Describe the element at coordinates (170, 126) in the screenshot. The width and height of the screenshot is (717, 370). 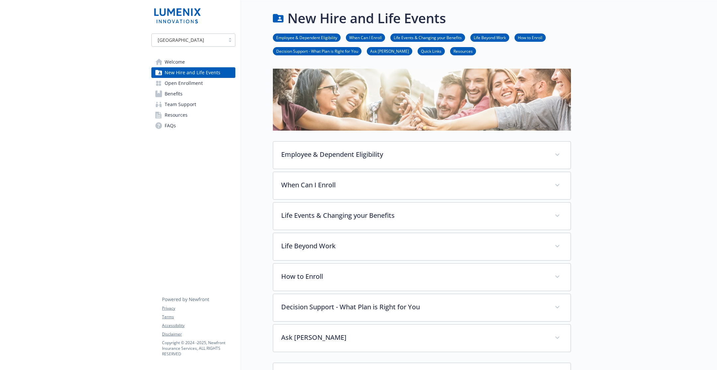
I see `span: FAQs` at that location.